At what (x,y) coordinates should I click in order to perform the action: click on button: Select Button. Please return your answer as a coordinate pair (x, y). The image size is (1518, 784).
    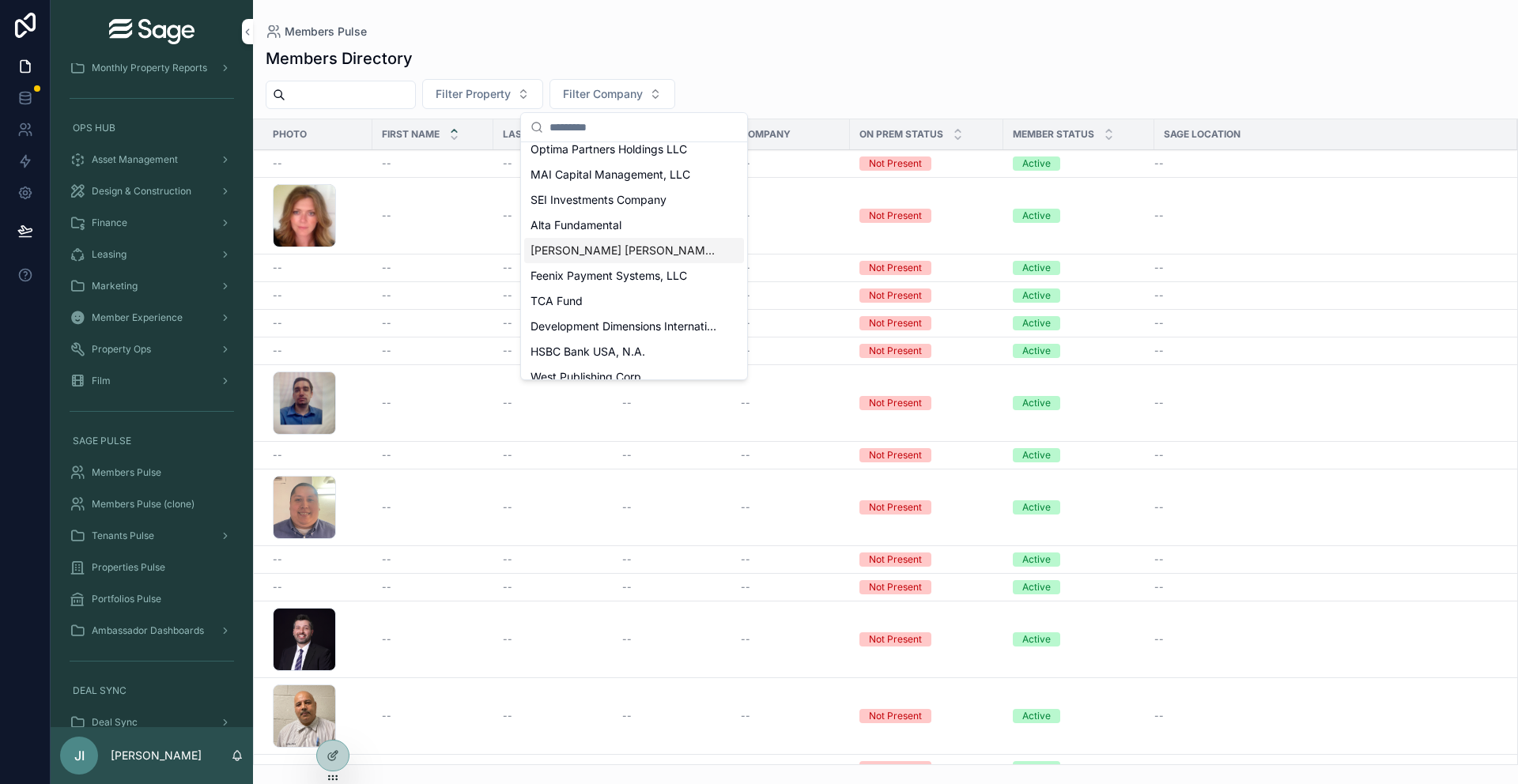
    Looking at the image, I should click on (483, 94).